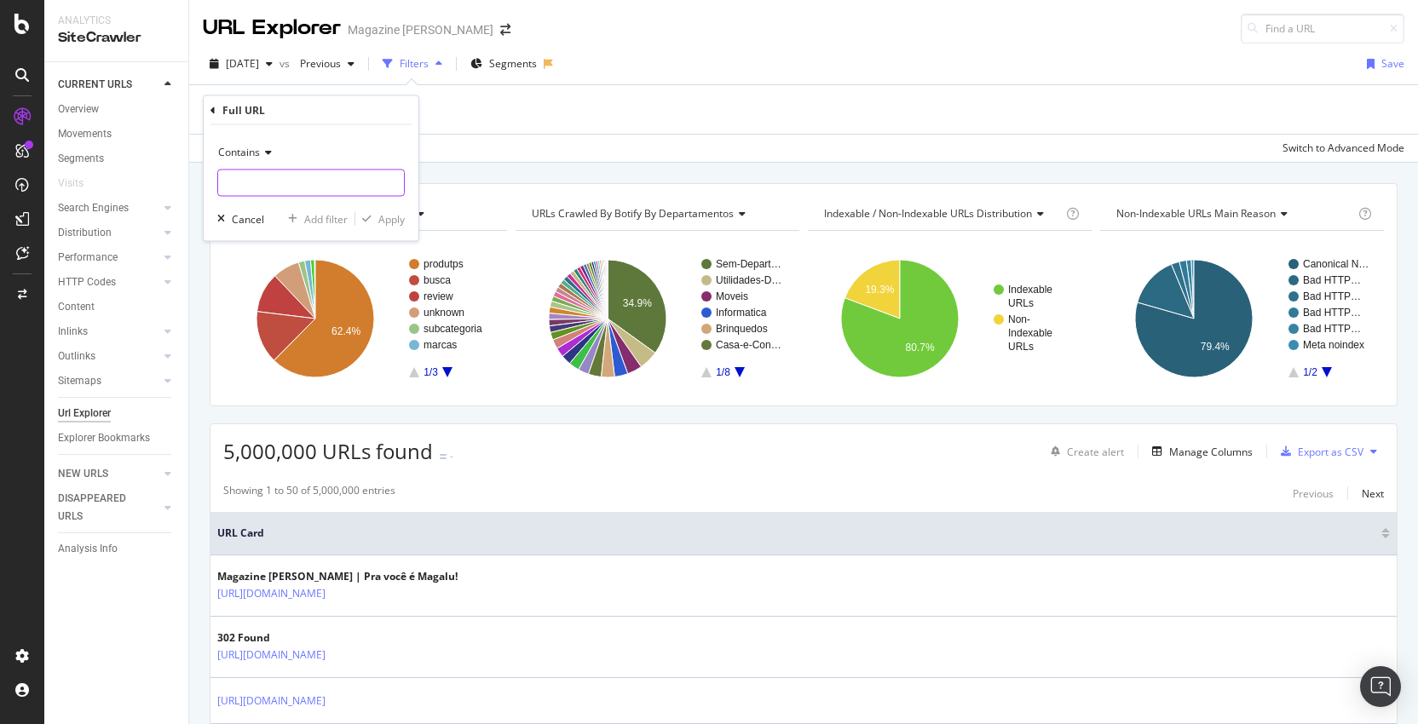 The image size is (1418, 724). Describe the element at coordinates (84, 233) in the screenshot. I see `div: Distribution` at that location.